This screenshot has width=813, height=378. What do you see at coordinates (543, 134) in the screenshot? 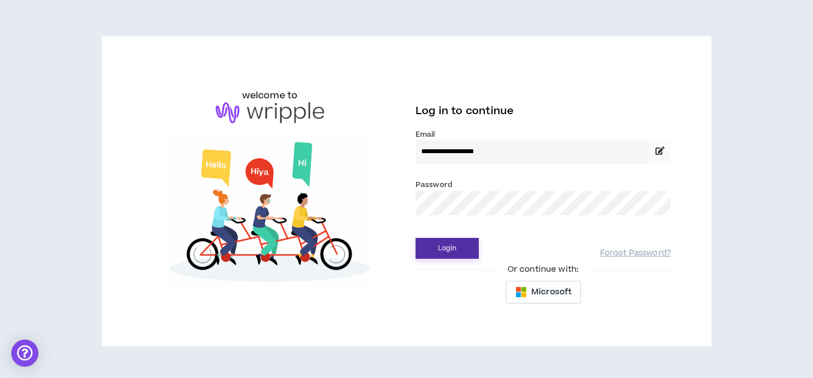
I see `label: Email` at bounding box center [543, 134].